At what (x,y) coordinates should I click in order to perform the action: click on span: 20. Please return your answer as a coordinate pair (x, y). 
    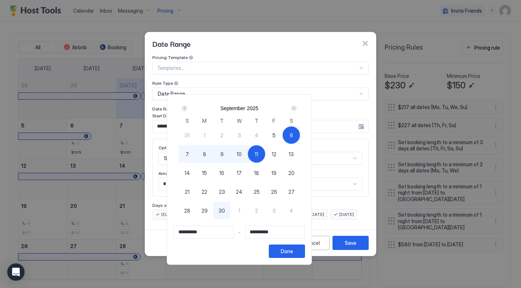
    Looking at the image, I should click on (291, 173).